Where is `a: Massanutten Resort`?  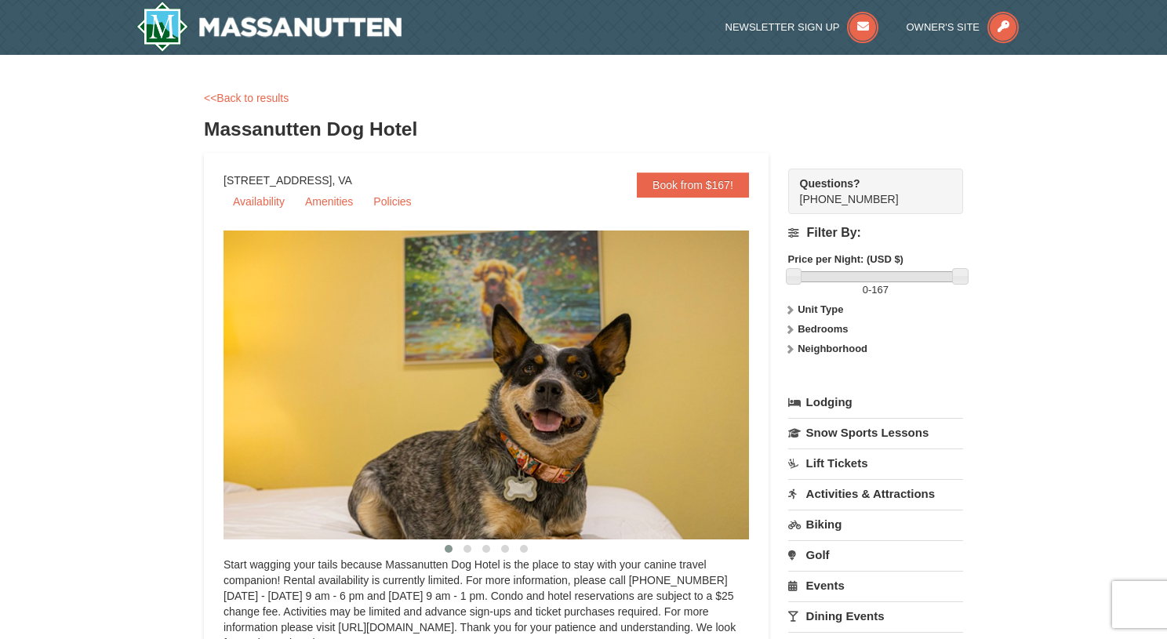 a: Massanutten Resort is located at coordinates (269, 27).